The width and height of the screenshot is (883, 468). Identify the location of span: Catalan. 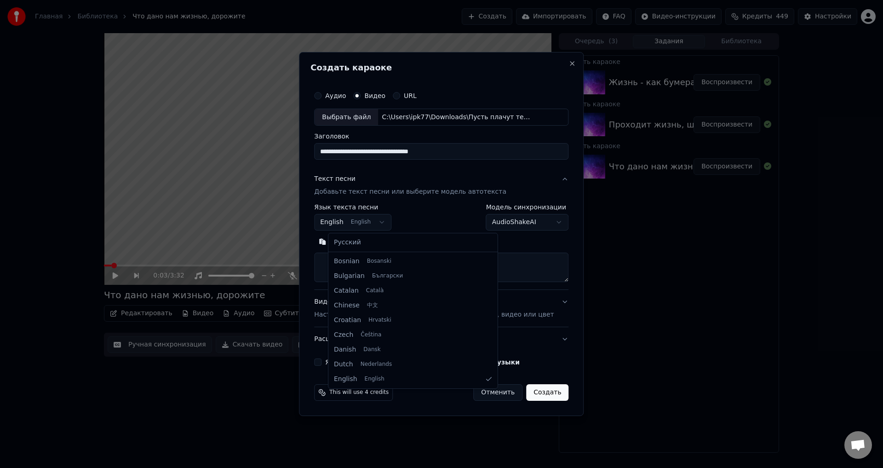
(346, 291).